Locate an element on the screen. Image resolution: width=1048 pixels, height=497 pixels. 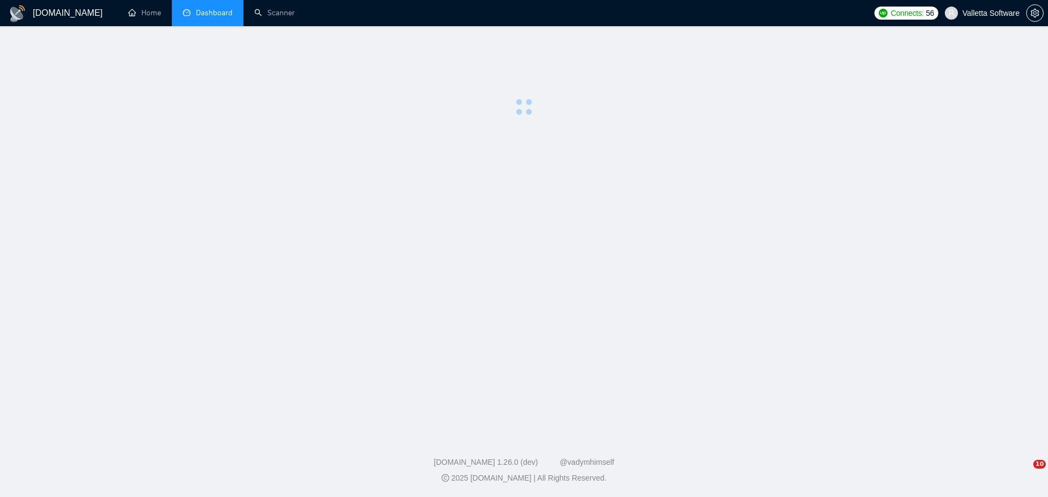
img: logo is located at coordinates (17, 14).